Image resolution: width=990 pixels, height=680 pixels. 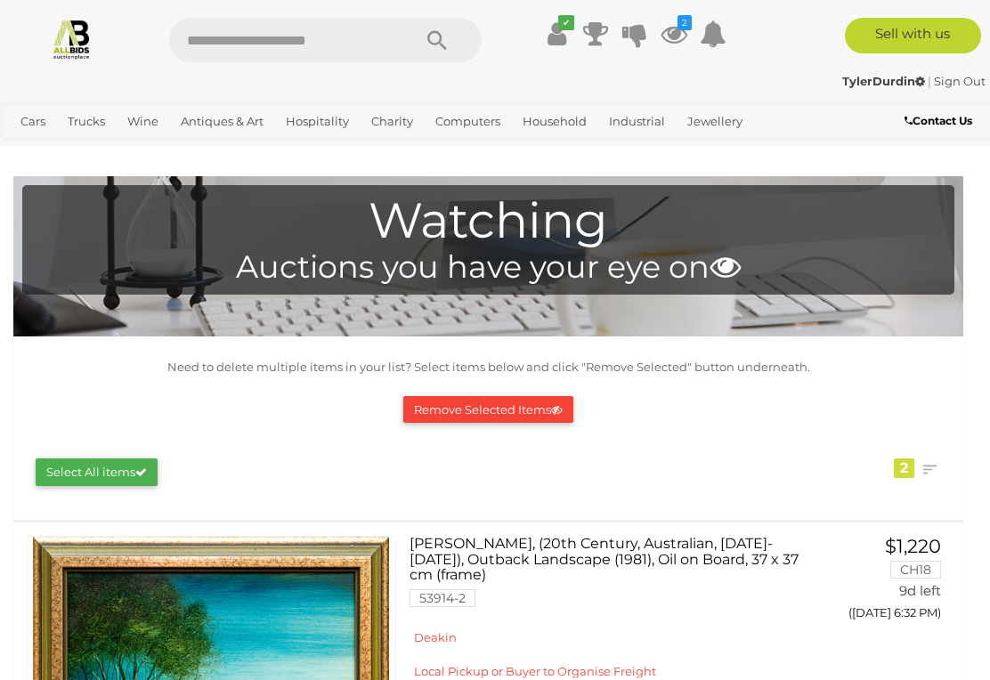 What do you see at coordinates (939, 120) in the screenshot?
I see `b: Contact Us` at bounding box center [939, 120].